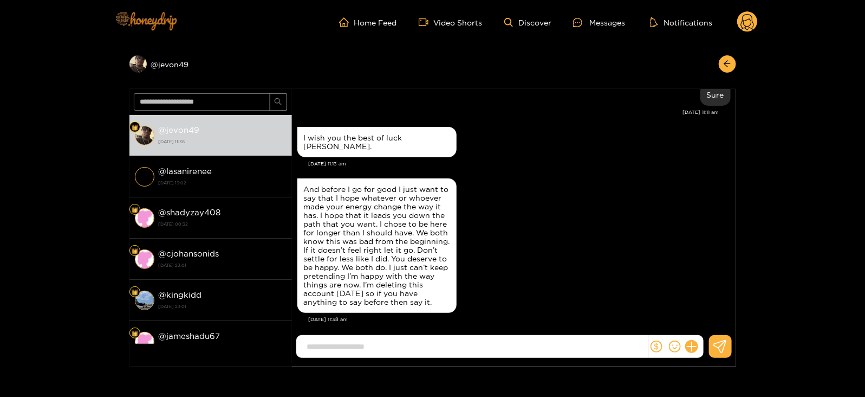 The width and height of the screenshot is (865, 397). I want to click on div: Aug. 18, 11:38 am, so click(377, 245).